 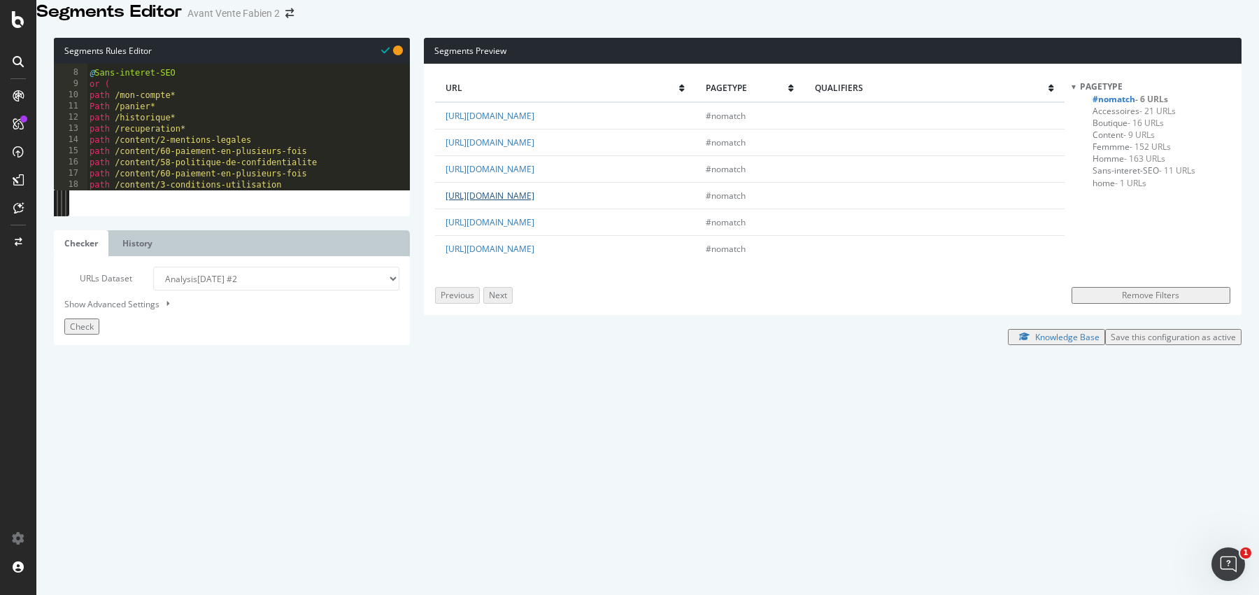 What do you see at coordinates (82, 326) in the screenshot?
I see `span: Check` at bounding box center [82, 326].